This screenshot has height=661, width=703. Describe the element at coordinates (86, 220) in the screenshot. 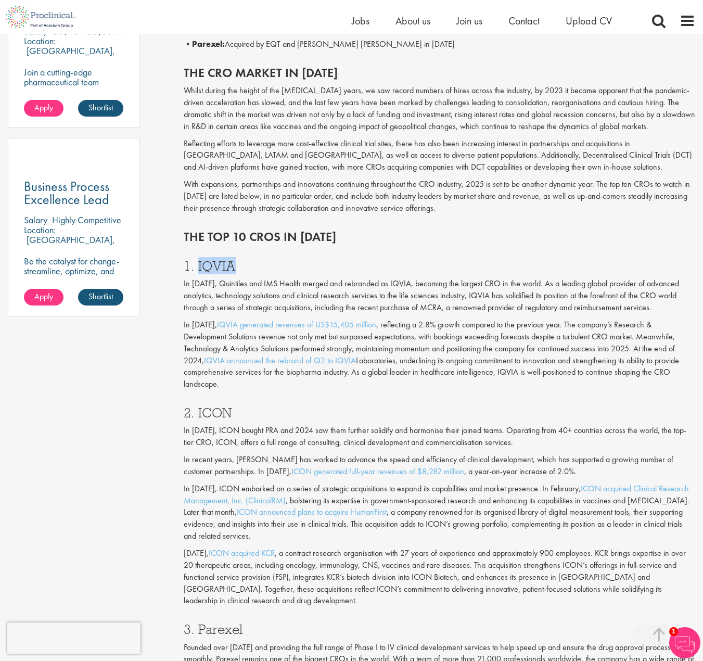

I see `p: Highly Competitive` at that location.